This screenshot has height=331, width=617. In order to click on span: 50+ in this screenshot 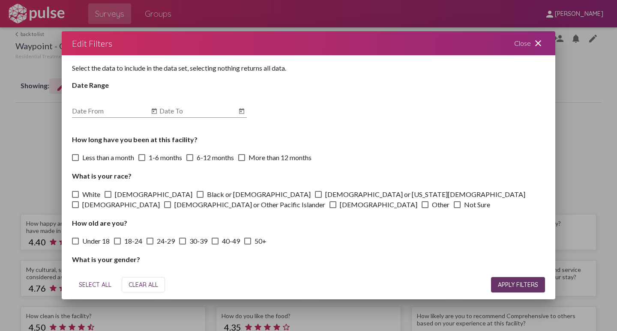, I will do `click(260, 241)`.